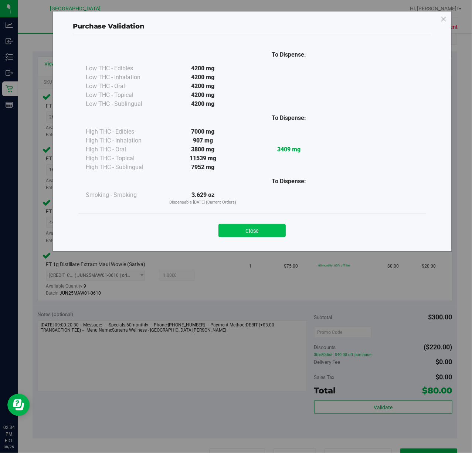 The width and height of the screenshot is (472, 453). I want to click on div: 11539 mg, so click(203, 158).